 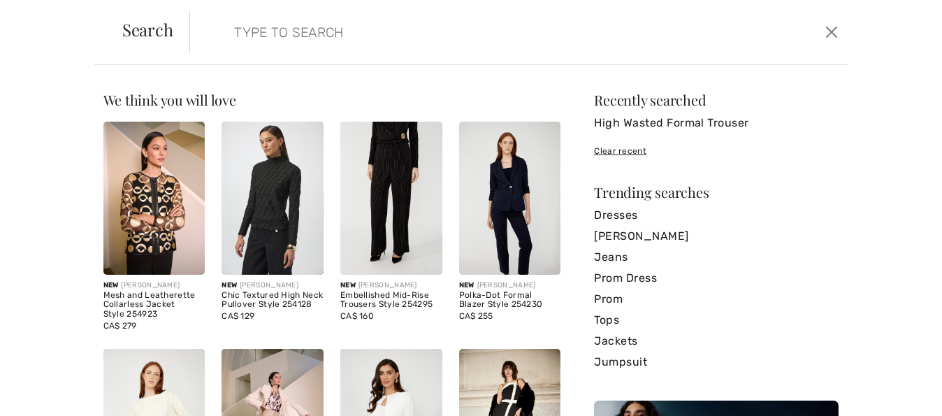 What do you see at coordinates (391, 198) in the screenshot?
I see `a: Embellished Mid-Rise Trousers Style 254295. Black/Gold` at bounding box center [391, 198].